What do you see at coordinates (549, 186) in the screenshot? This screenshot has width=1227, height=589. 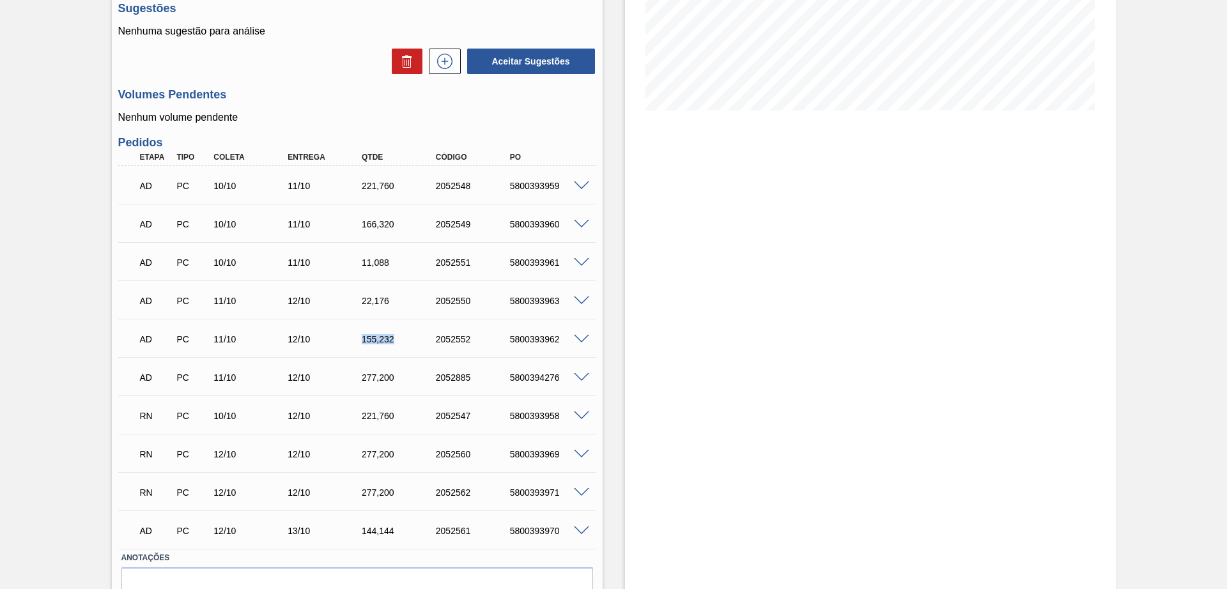 I see `div: 5800393959` at bounding box center [549, 186].